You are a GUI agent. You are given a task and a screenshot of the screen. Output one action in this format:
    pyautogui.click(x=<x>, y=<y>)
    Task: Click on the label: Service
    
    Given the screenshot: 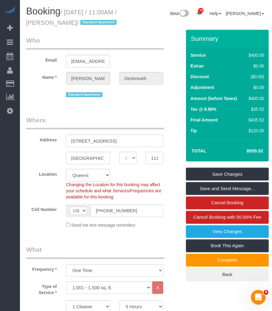 What is the action you would take?
    pyautogui.click(x=198, y=55)
    